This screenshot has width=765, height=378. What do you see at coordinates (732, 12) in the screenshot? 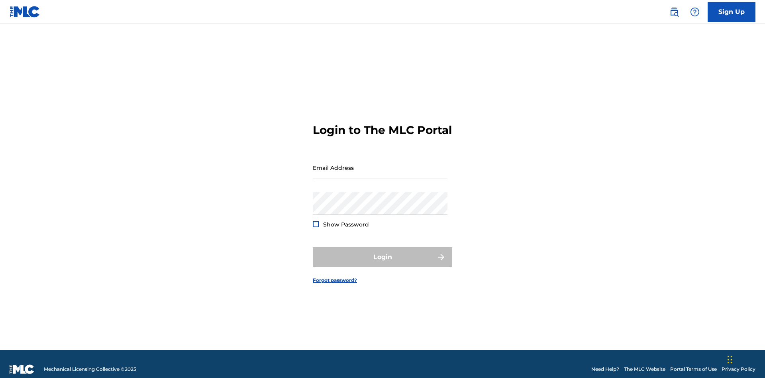
I see `a: Sign Up` at bounding box center [732, 12].